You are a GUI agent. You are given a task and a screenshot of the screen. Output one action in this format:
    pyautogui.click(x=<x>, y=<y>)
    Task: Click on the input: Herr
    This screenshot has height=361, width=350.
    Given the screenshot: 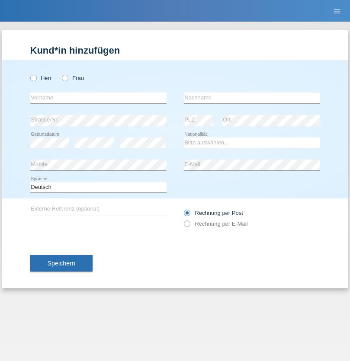 What is the action you would take?
    pyautogui.click(x=33, y=77)
    